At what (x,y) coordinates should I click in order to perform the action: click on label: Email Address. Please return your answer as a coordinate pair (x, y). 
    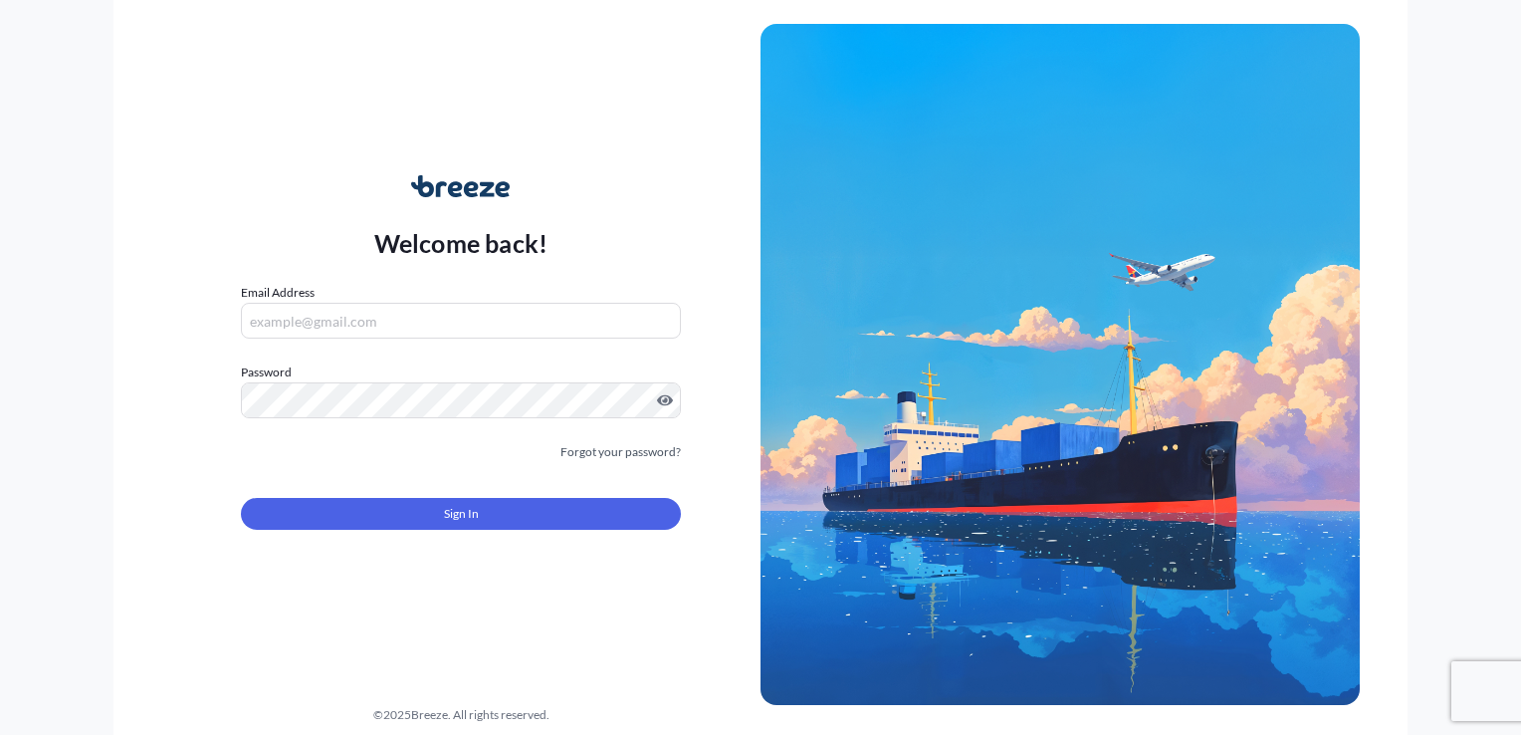
    Looking at the image, I should click on (278, 293).